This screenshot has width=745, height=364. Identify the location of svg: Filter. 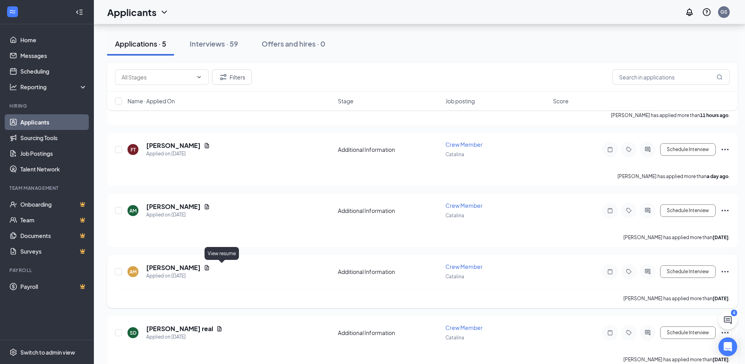
(223, 77).